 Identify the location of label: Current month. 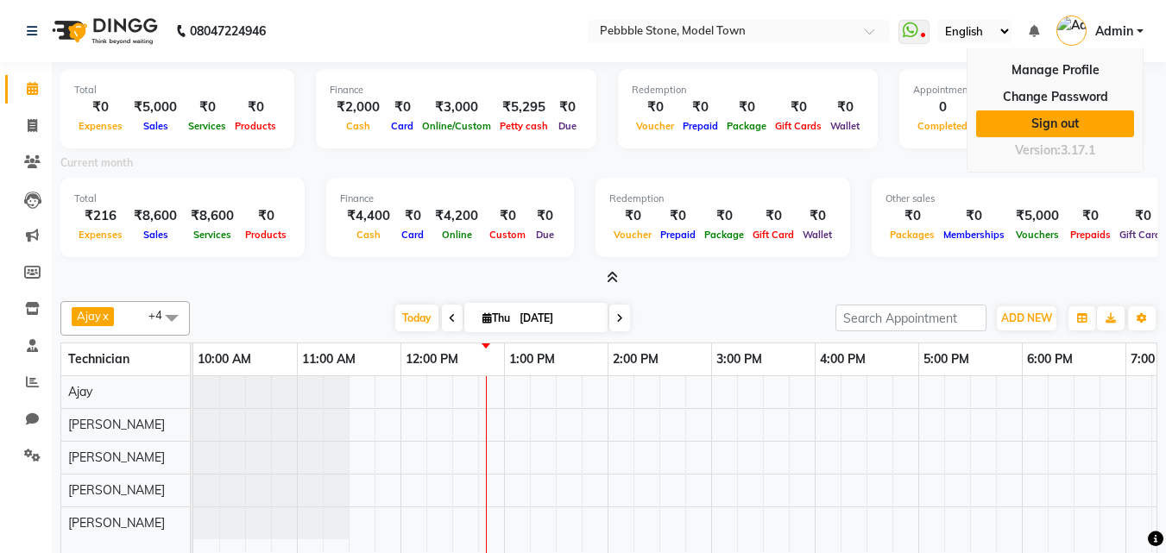
(97, 163).